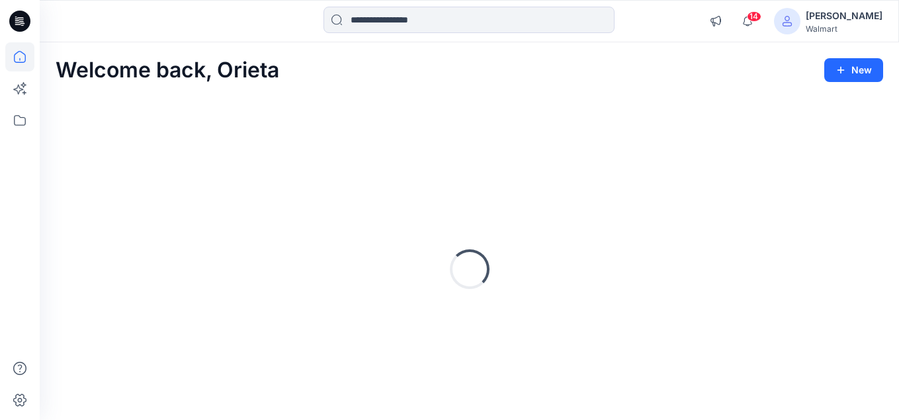  What do you see at coordinates (853, 70) in the screenshot?
I see `button: New` at bounding box center [853, 70].